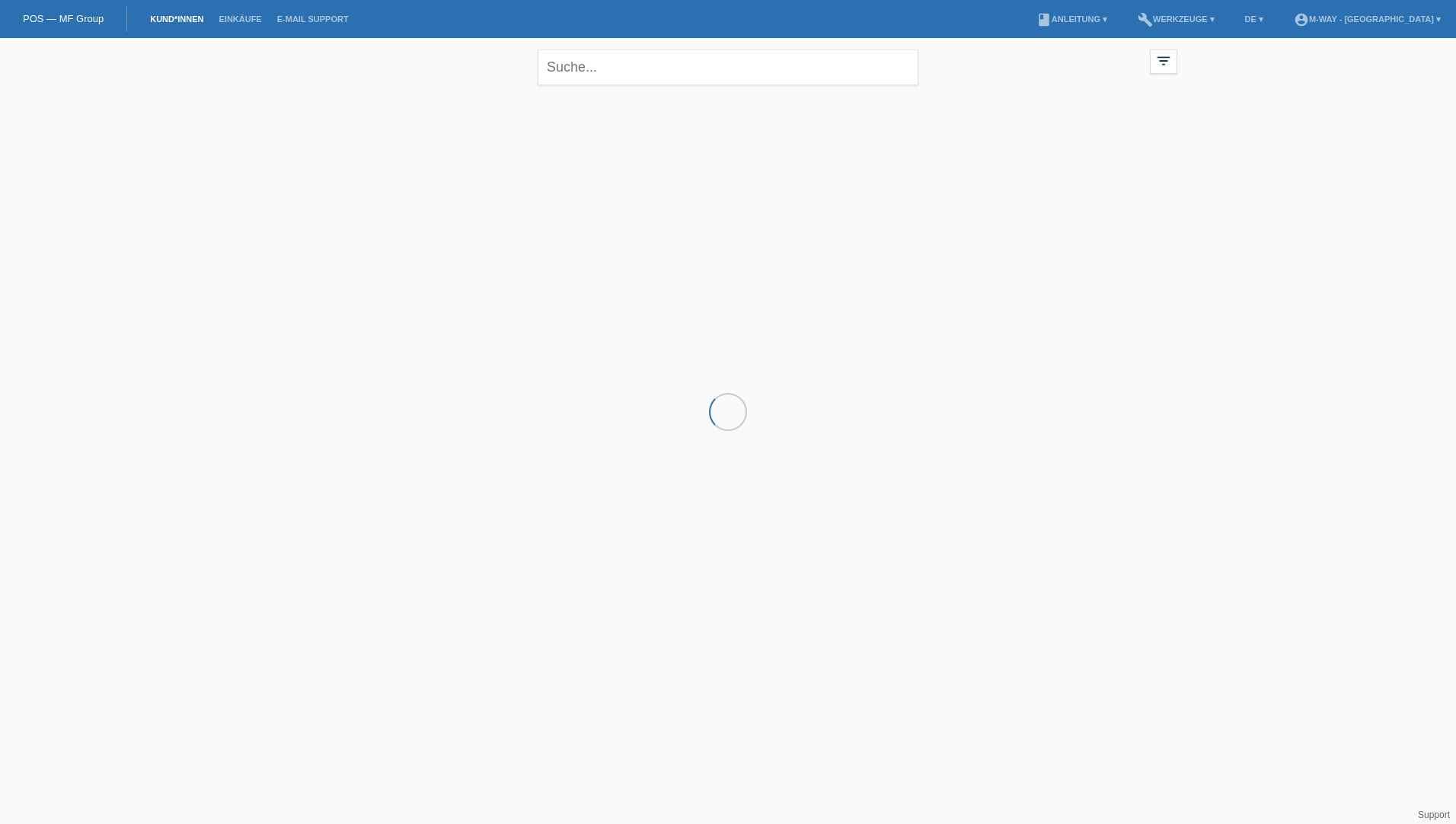  What do you see at coordinates (1302, 20) in the screenshot?
I see `i: account_circle` at bounding box center [1302, 20].